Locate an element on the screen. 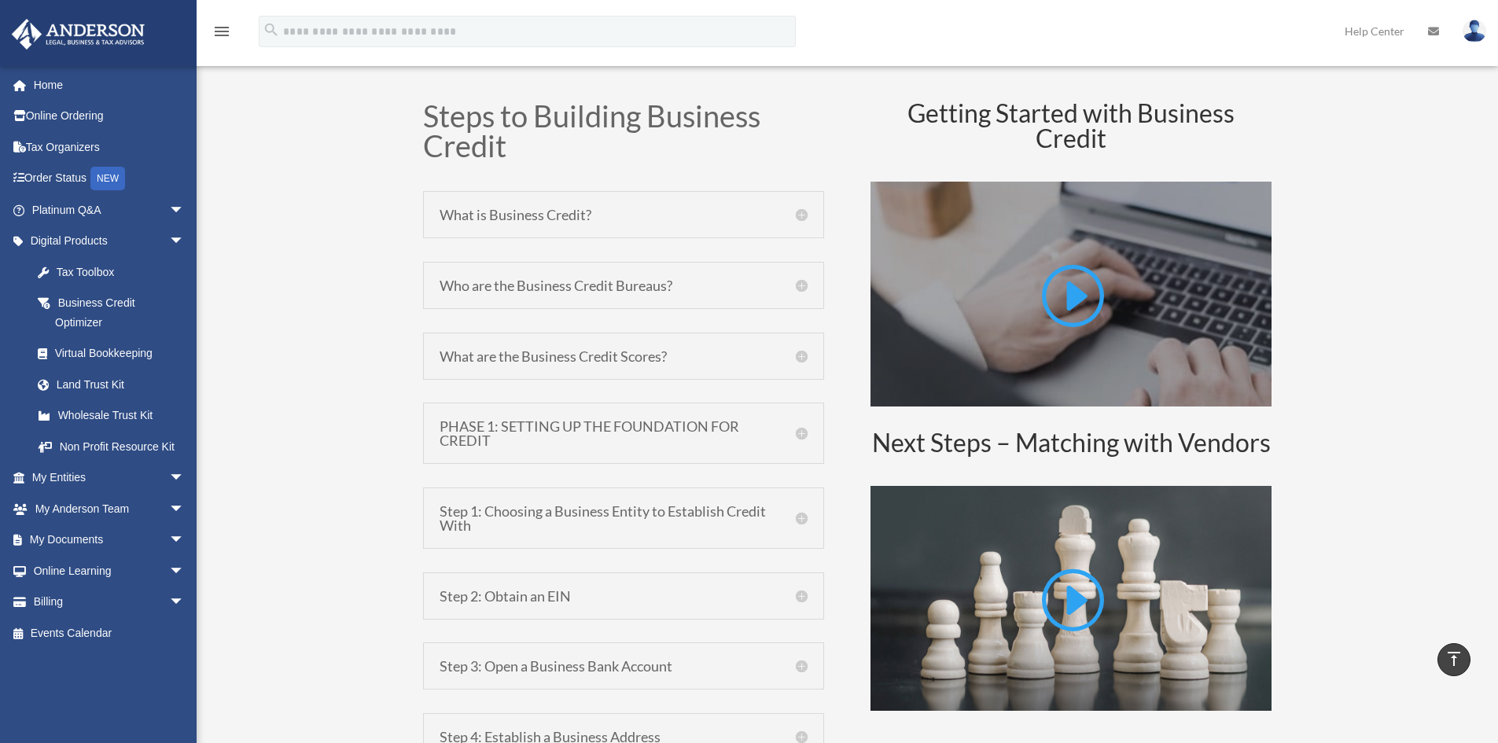  i: search is located at coordinates (271, 30).